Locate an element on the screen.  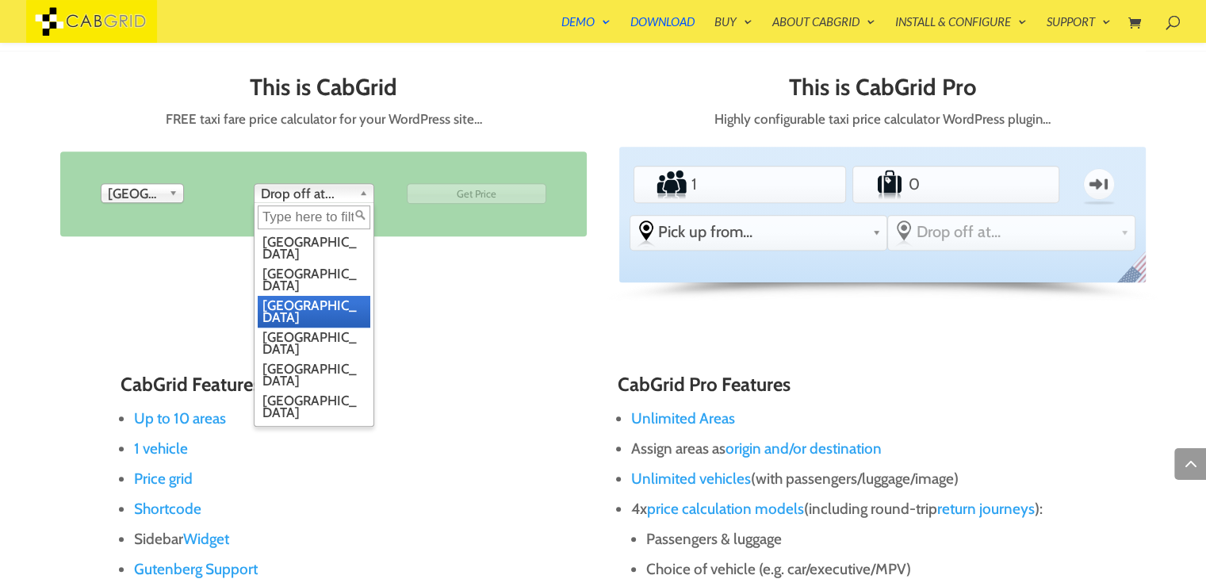
li: Assign areas as is located at coordinates (858, 449).